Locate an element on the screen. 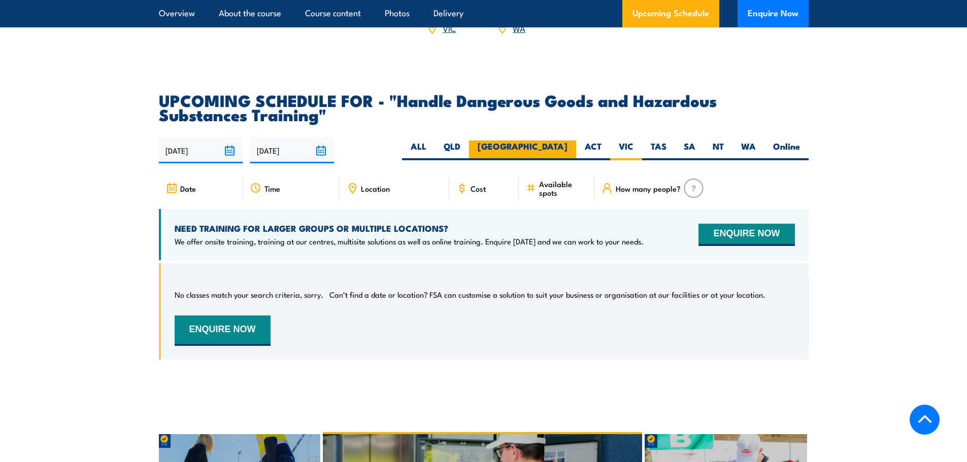 The image size is (967, 462). span: Available spots is located at coordinates (563, 188).